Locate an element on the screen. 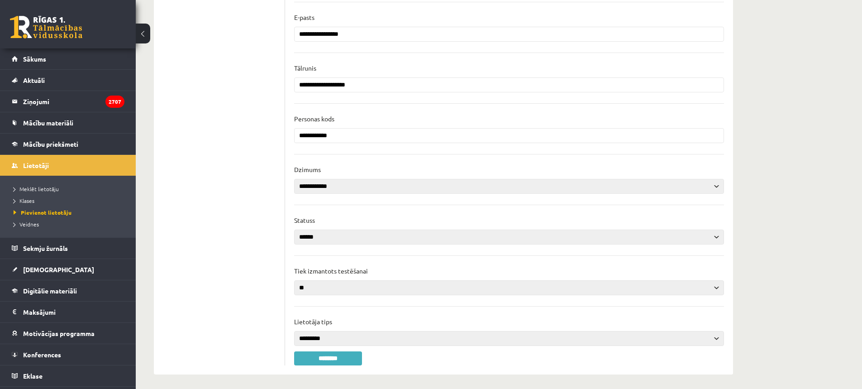 This screenshot has width=862, height=389. p: Statuss is located at coordinates (305, 220).